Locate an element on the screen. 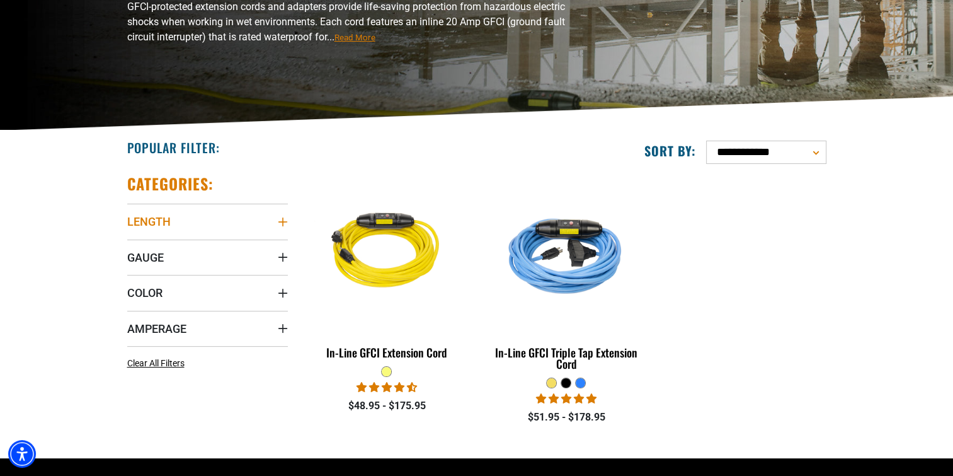  summary: Amperage is located at coordinates (207, 328).